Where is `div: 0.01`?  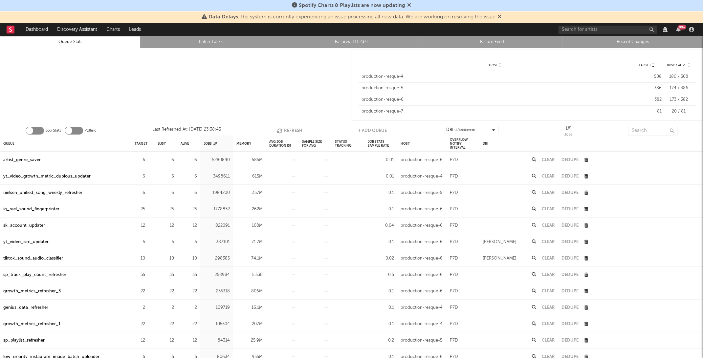 div: 0.01 is located at coordinates (381, 177).